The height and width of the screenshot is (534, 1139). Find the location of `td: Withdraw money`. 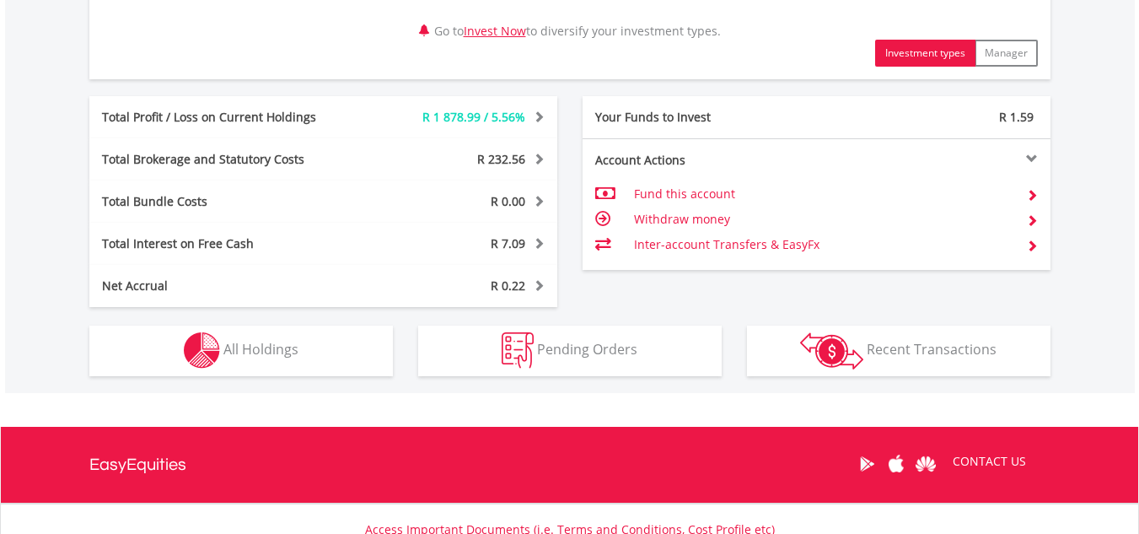

td: Withdraw money is located at coordinates (823, 219).